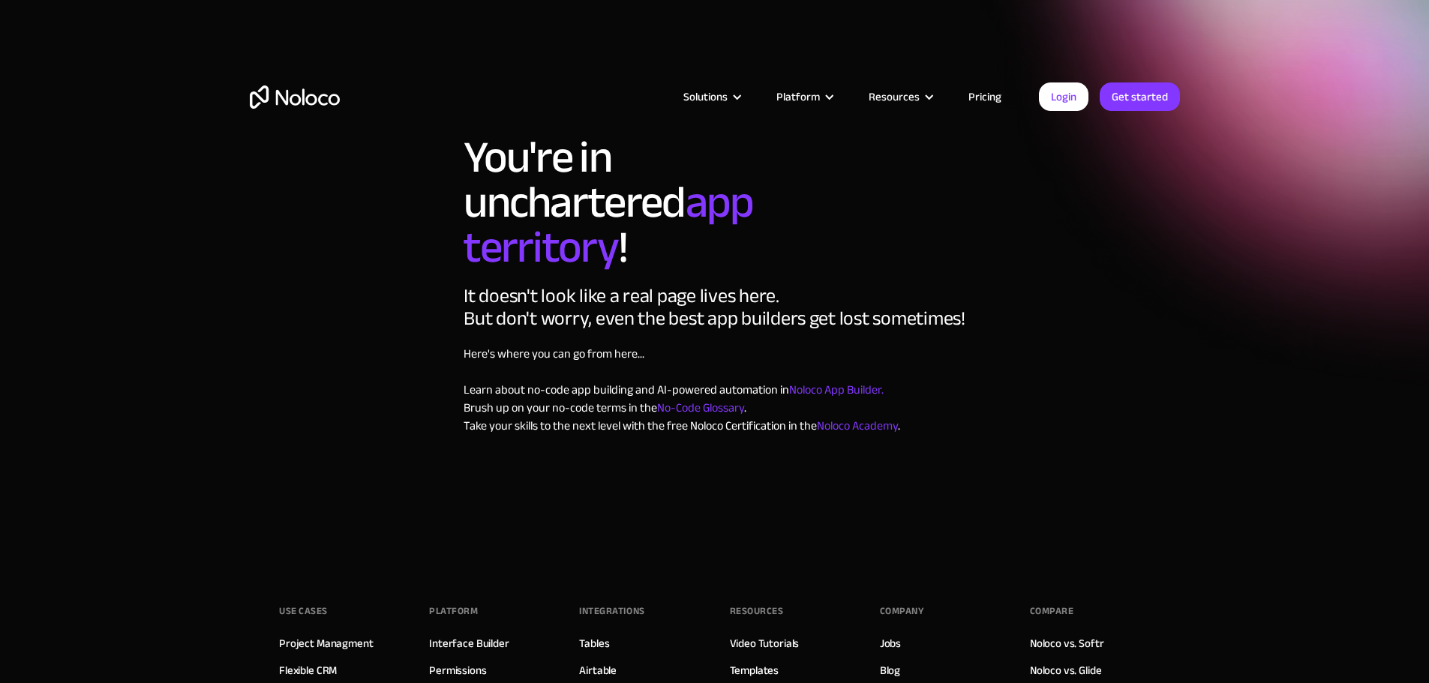 Image resolution: width=1429 pixels, height=683 pixels. I want to click on span: app territory, so click(608, 225).